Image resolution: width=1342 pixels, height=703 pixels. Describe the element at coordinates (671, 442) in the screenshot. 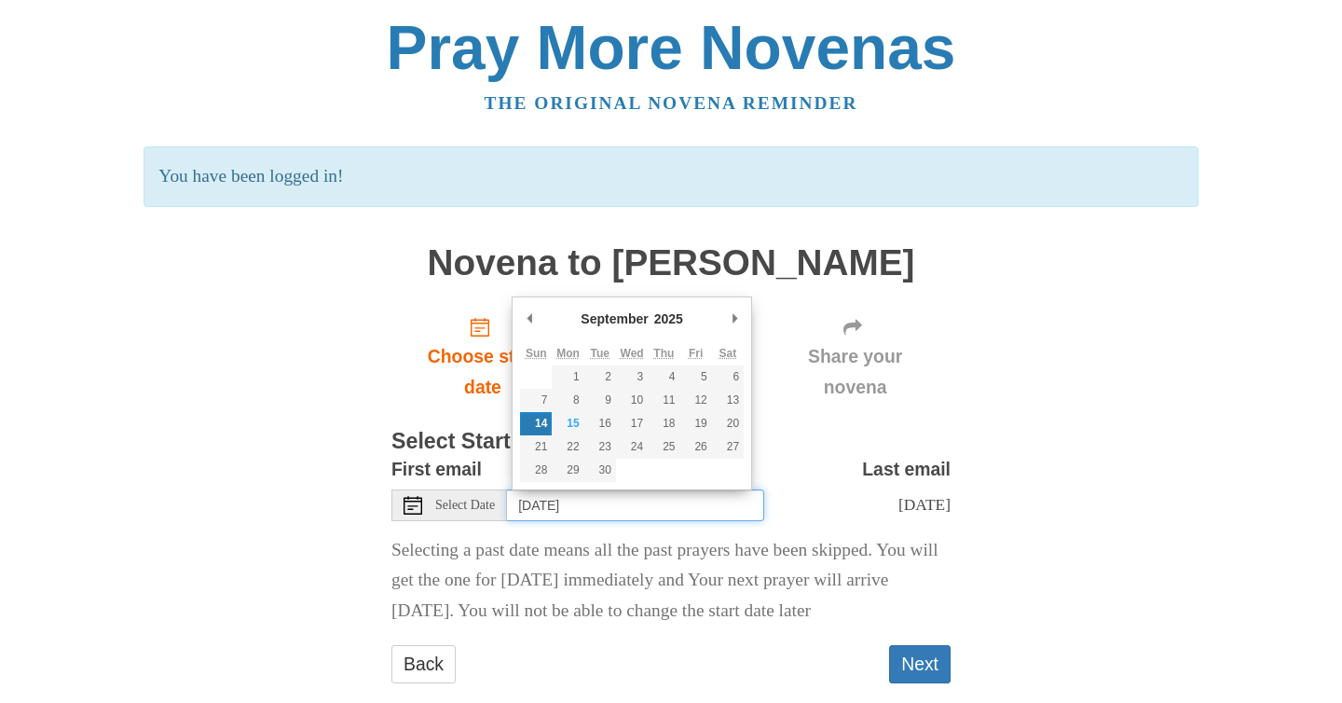

I see `h3: Select Start Date` at that location.